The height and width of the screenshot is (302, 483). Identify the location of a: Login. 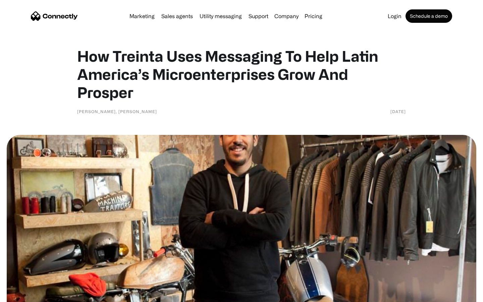
(395, 16).